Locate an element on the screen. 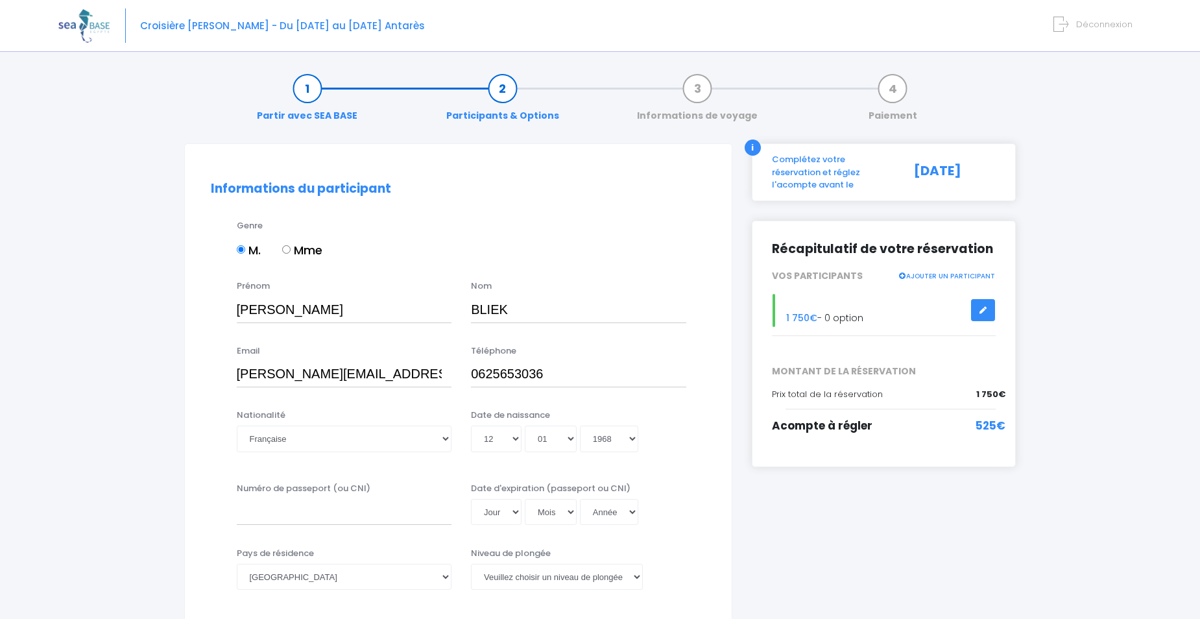 Image resolution: width=1200 pixels, height=619 pixels. div: i is located at coordinates (752, 147).